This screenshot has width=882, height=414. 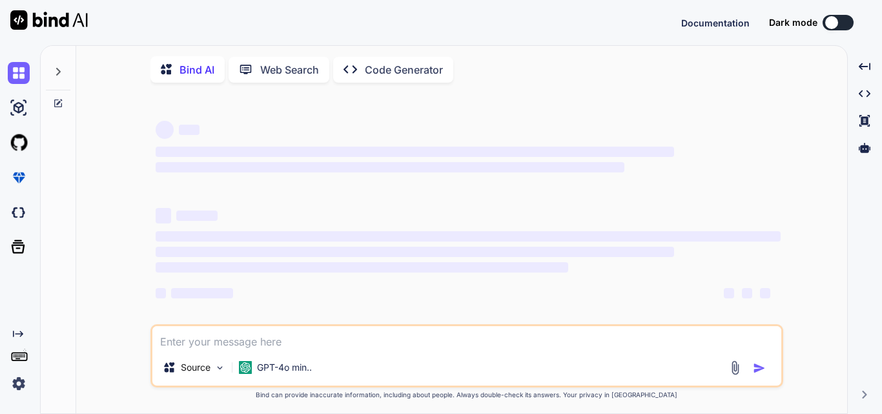 I want to click on img: chat, so click(x=19, y=73).